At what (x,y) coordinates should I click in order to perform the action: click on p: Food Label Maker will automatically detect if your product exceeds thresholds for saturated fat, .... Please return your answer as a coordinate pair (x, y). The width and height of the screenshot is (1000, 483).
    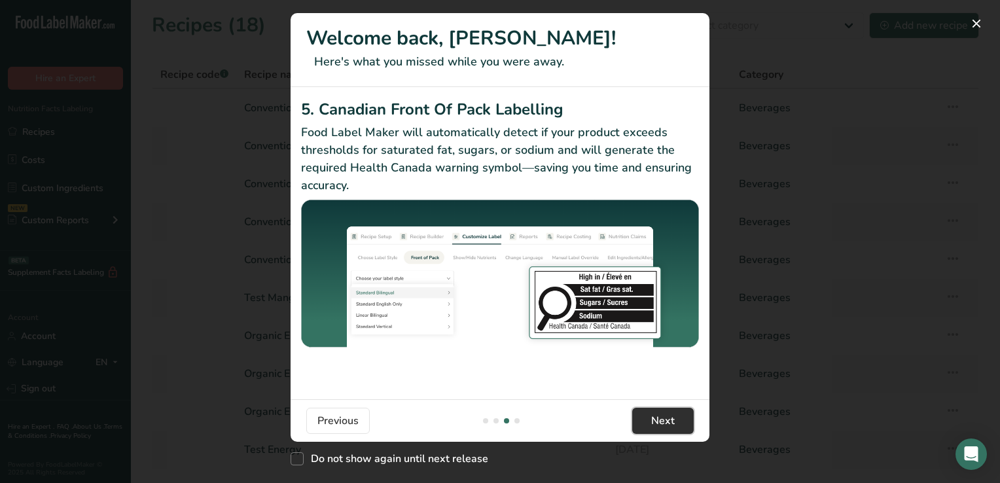
    Looking at the image, I should click on (500, 159).